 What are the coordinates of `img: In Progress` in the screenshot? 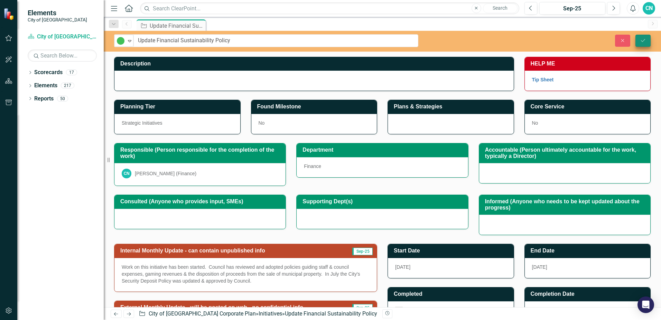 It's located at (121, 41).